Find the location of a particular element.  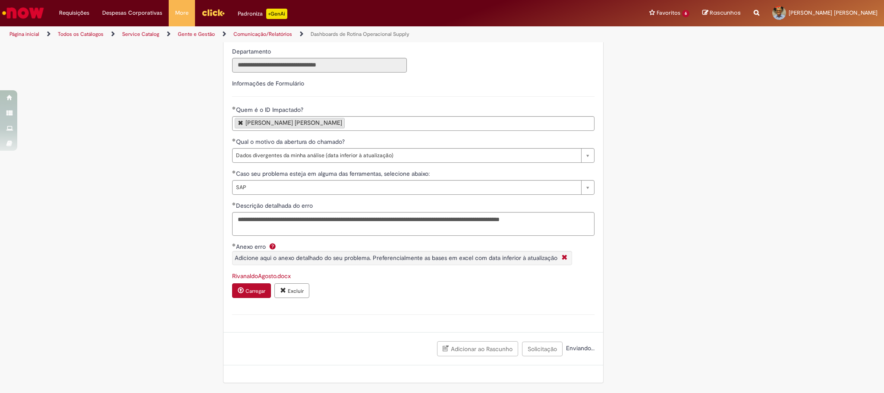

span: Ajuda para Anexo erro is located at coordinates (273, 246).